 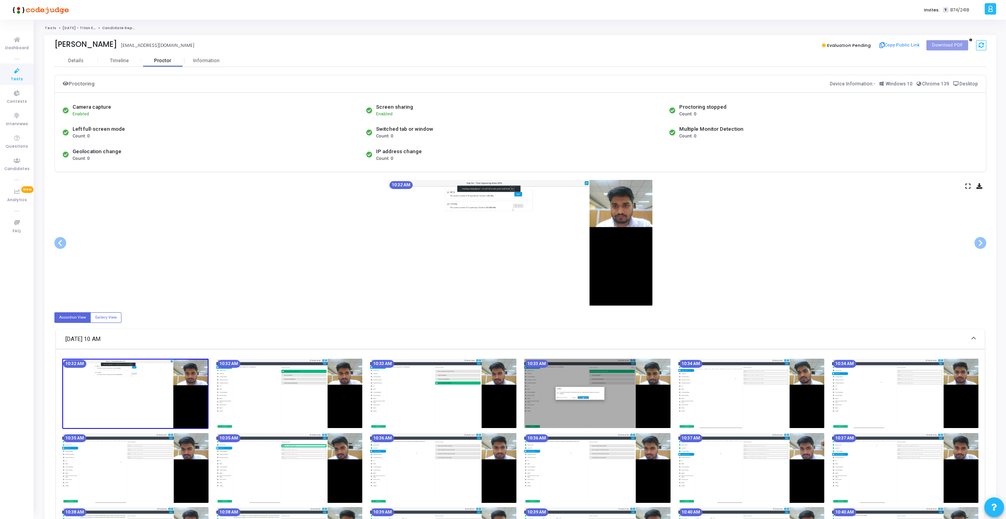 What do you see at coordinates (959, 10) in the screenshot?
I see `span: 874/2418` at bounding box center [959, 10].